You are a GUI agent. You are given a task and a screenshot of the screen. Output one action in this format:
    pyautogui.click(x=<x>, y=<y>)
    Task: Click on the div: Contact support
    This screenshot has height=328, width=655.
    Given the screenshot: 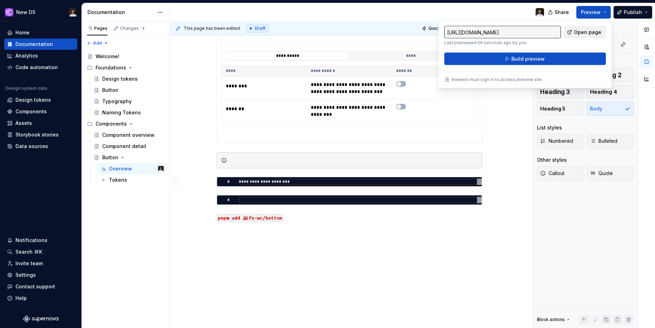 What is the action you would take?
    pyautogui.click(x=35, y=287)
    